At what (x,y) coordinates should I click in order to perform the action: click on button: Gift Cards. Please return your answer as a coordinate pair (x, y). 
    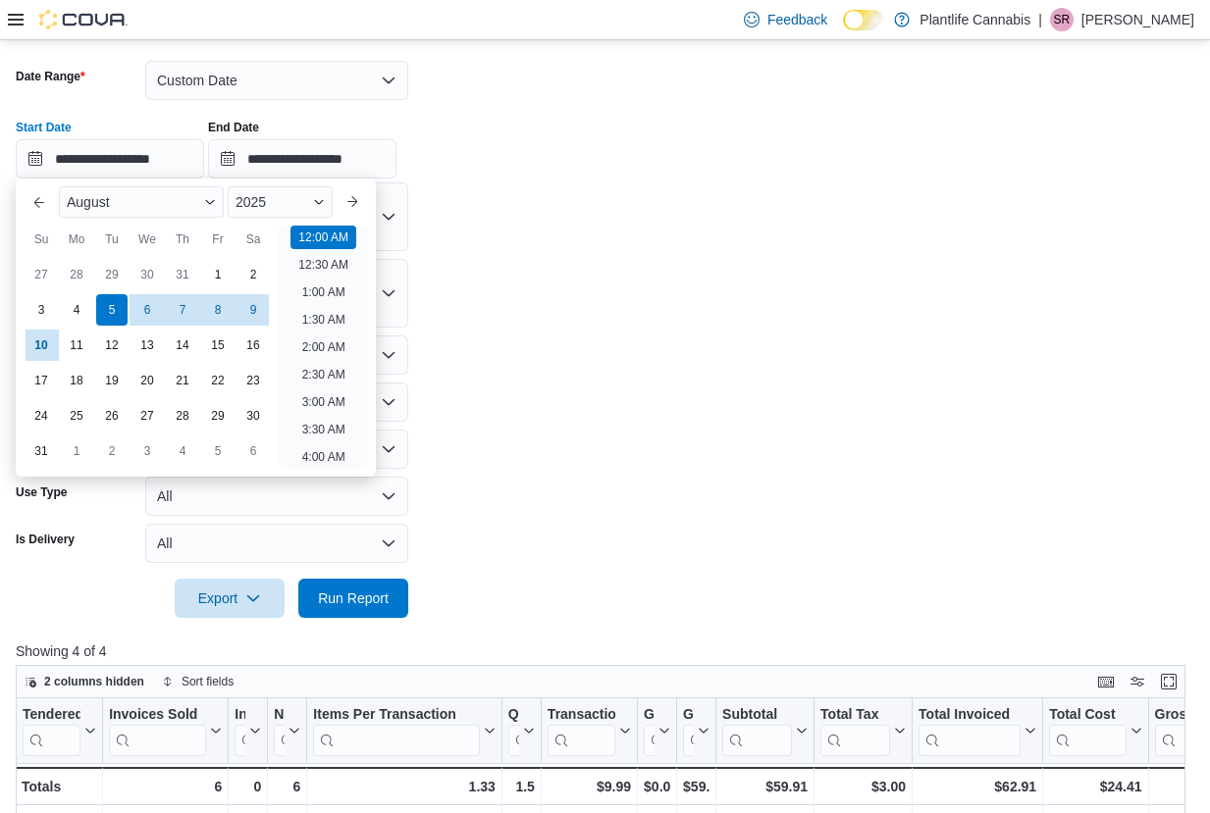
    Looking at the image, I should click on (656, 731).